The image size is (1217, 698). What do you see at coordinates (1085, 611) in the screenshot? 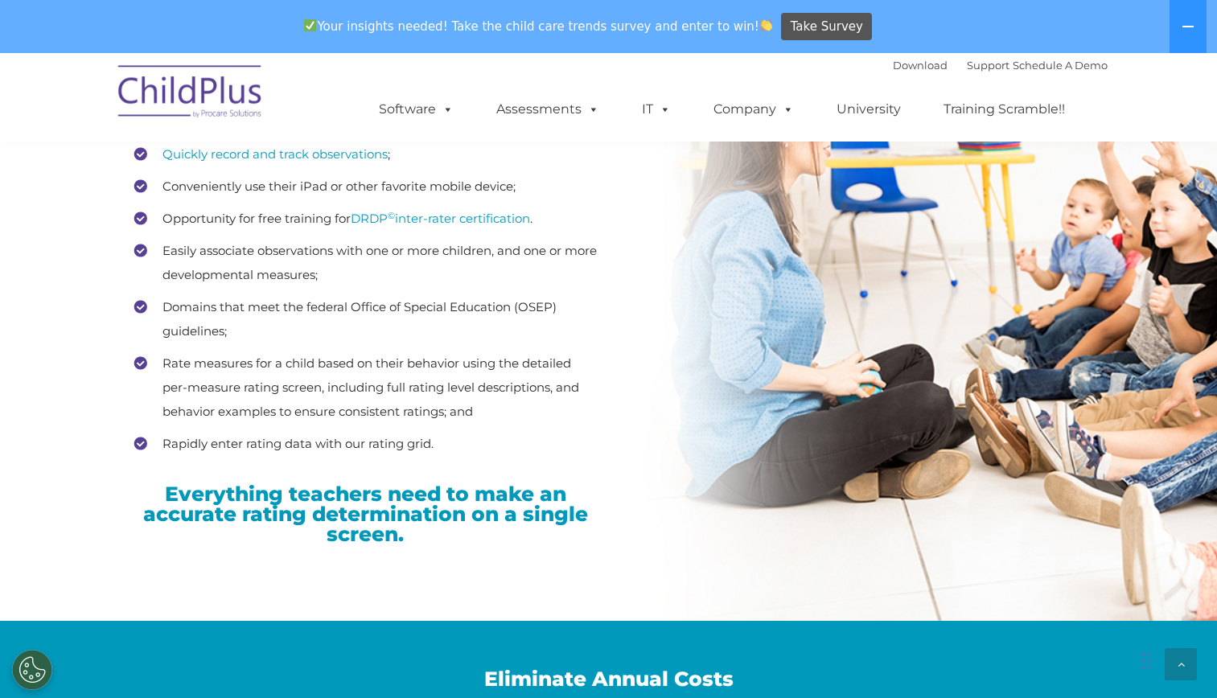
I see `div: Chat Widget` at bounding box center [1085, 611].